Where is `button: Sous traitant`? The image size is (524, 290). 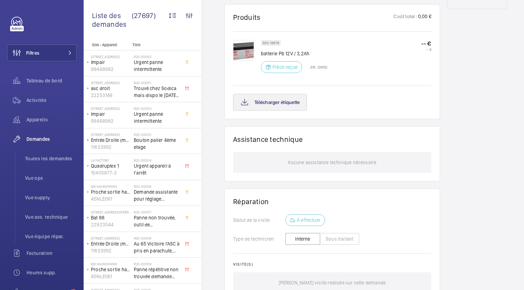
button: Sous traitant is located at coordinates (339, 239).